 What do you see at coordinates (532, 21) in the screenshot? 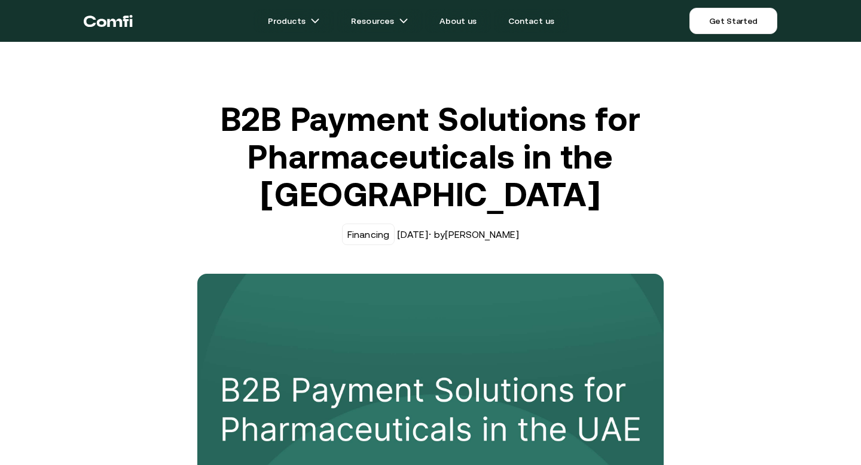
I see `a: Contact us` at bounding box center [532, 21].